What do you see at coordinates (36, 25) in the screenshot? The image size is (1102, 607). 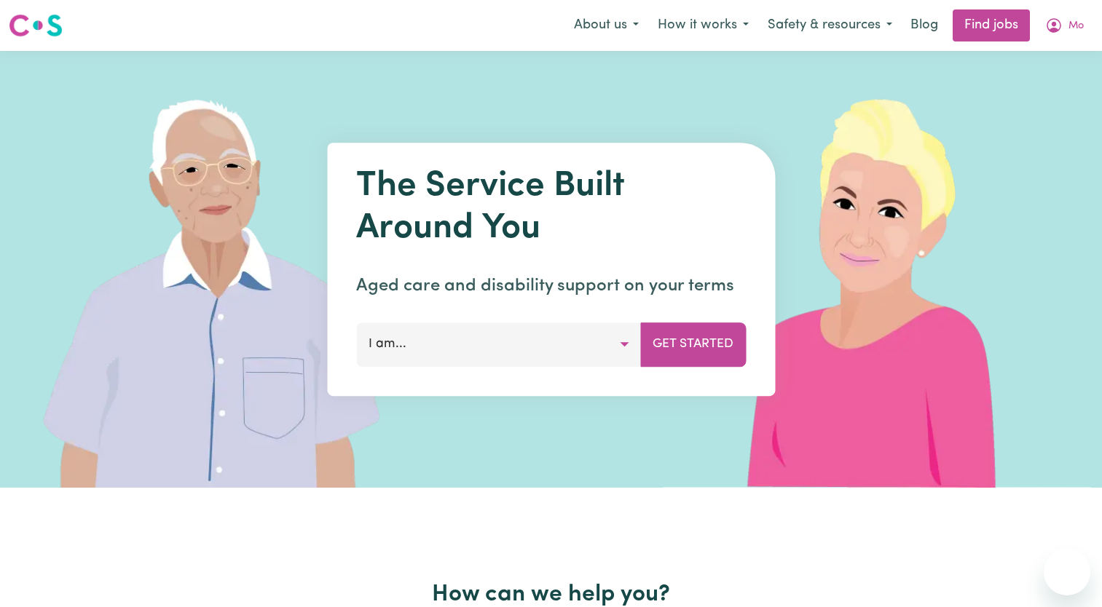 I see `img: Careseekers logo` at bounding box center [36, 25].